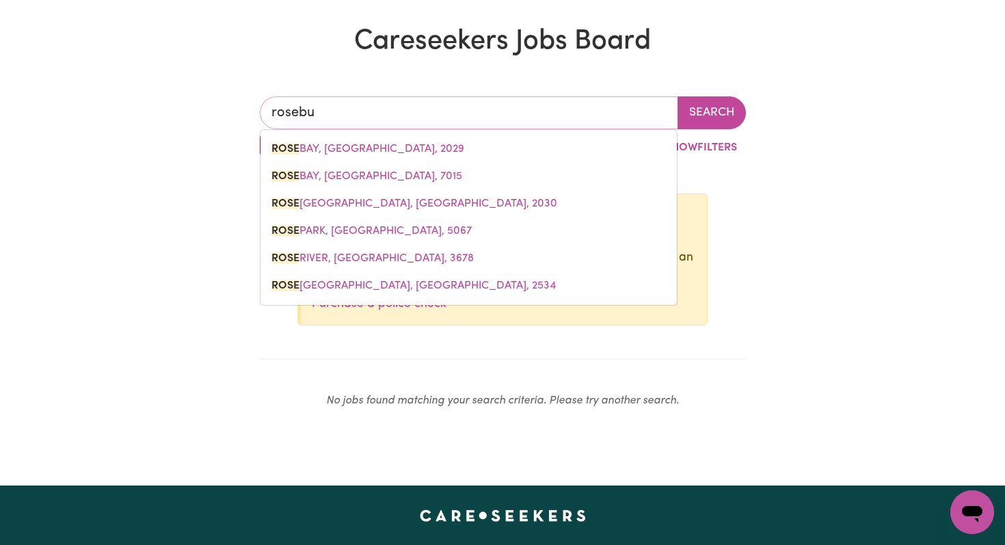 The image size is (1005, 545). Describe the element at coordinates (469, 113) in the screenshot. I see `input: Enter a suburb or postcode` at that location.